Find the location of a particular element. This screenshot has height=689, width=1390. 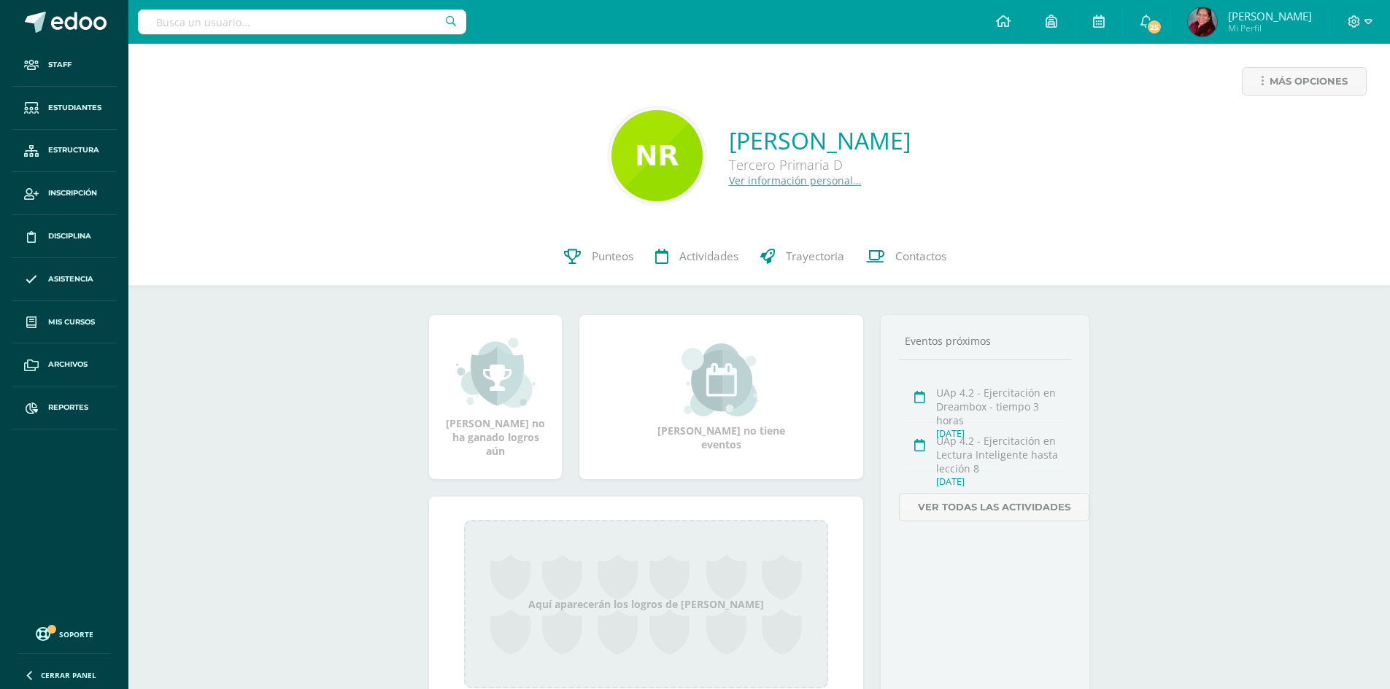

img: 00c1b1db20a3e38a90cfe610d2c2e2f3.png is located at coordinates (1202, 22).